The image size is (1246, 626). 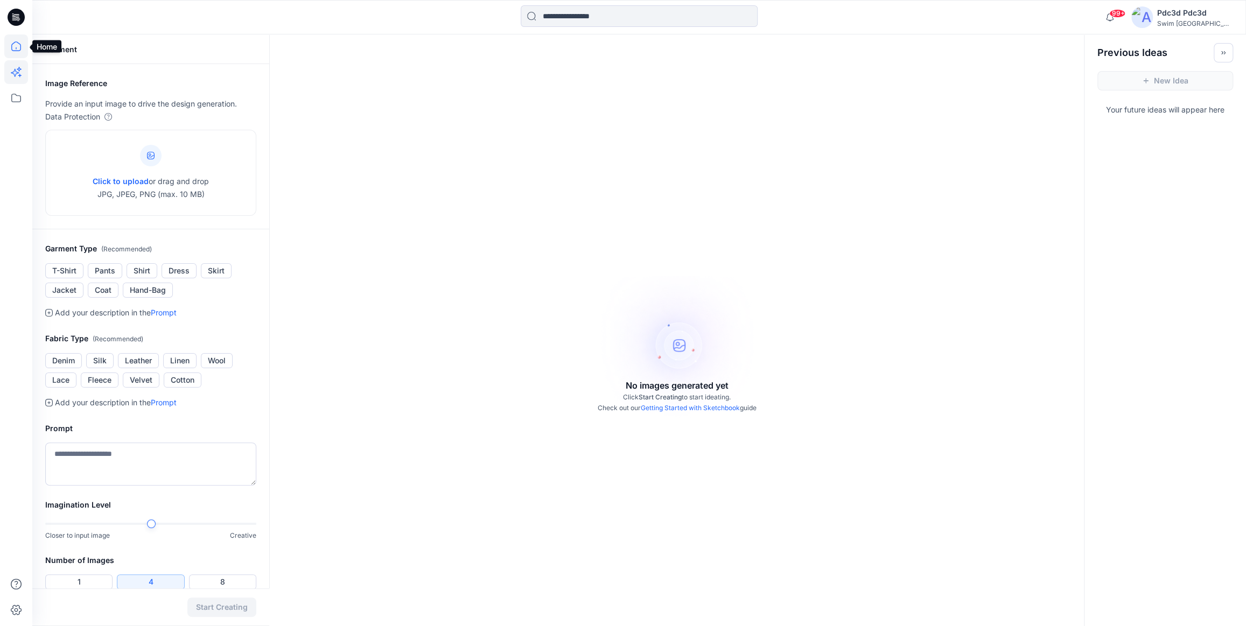 What do you see at coordinates (1195, 13) in the screenshot?
I see `div: Pdc3d Pdc3d` at bounding box center [1195, 13].